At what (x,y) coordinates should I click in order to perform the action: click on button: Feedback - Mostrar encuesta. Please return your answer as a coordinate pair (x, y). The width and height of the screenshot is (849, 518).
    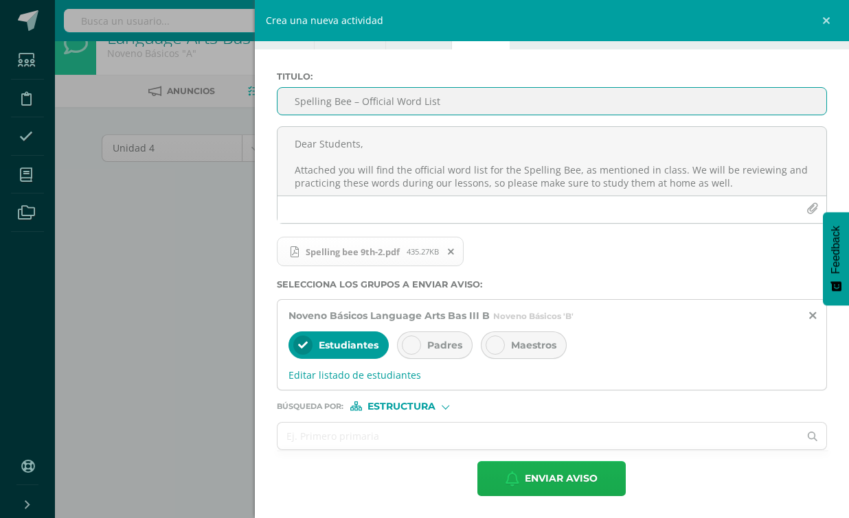
    Looking at the image, I should click on (835, 259).